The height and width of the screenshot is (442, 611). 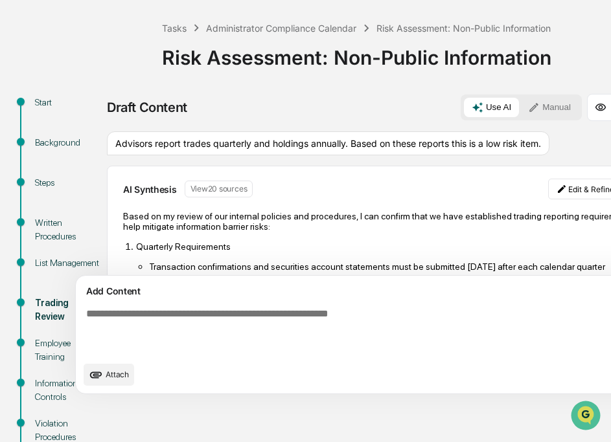 I want to click on a: 🔎Data Lookup, so click(x=47, y=194).